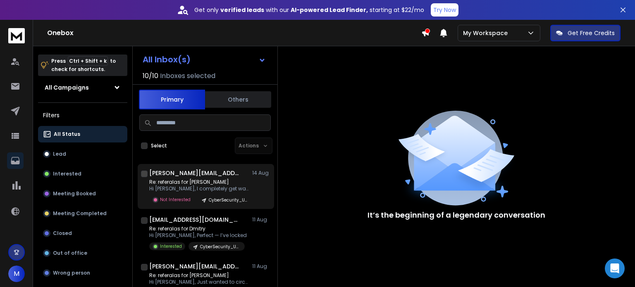 The image size is (635, 287). I want to click on p: All Status, so click(67, 134).